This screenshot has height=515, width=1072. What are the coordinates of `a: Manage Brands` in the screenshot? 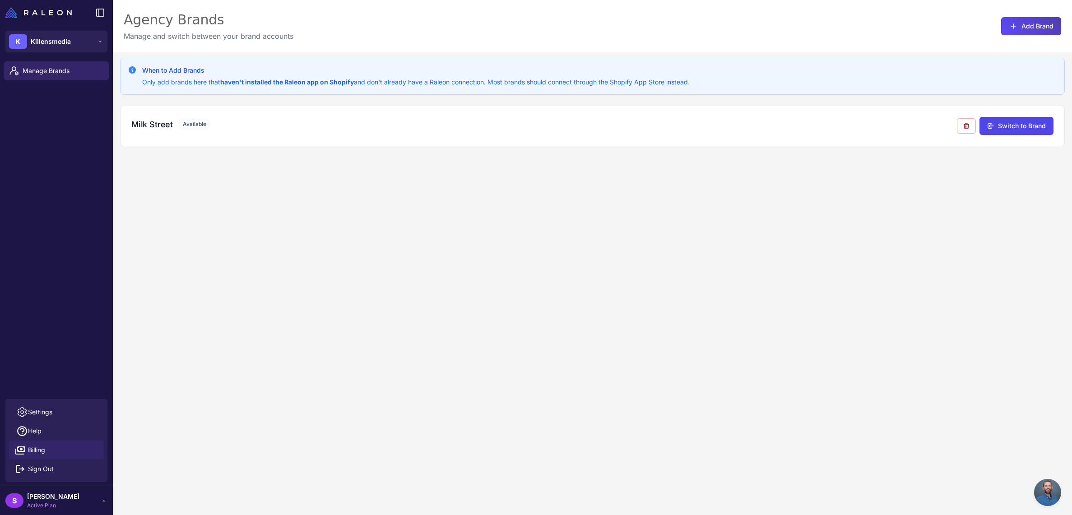 It's located at (56, 71).